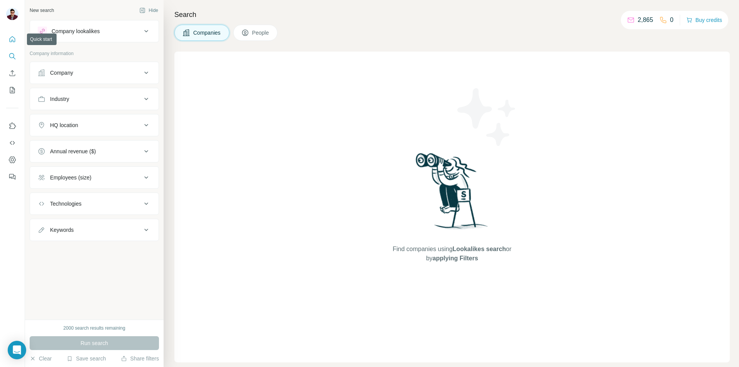 The width and height of the screenshot is (739, 367). What do you see at coordinates (62, 73) in the screenshot?
I see `div: Company` at bounding box center [62, 73].